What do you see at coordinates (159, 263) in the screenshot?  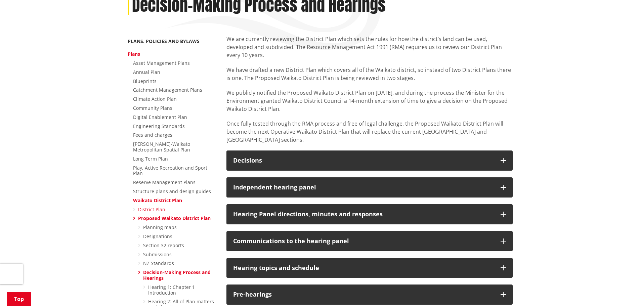 I see `a: NZ Standards` at bounding box center [159, 263].